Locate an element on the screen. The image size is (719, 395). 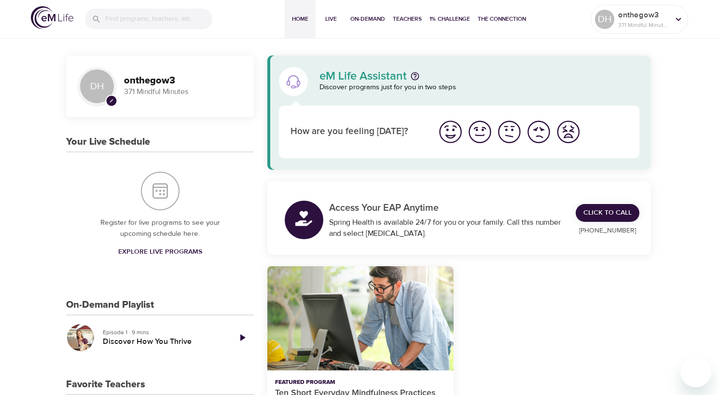
input: Find programs, teachers, etc... is located at coordinates (159, 19).